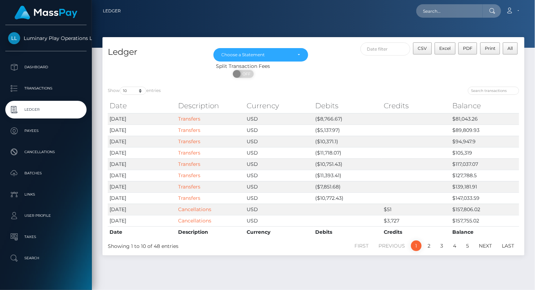 The width and height of the screenshot is (535, 290). What do you see at coordinates (442, 246) in the screenshot?
I see `a: 3` at bounding box center [442, 246].